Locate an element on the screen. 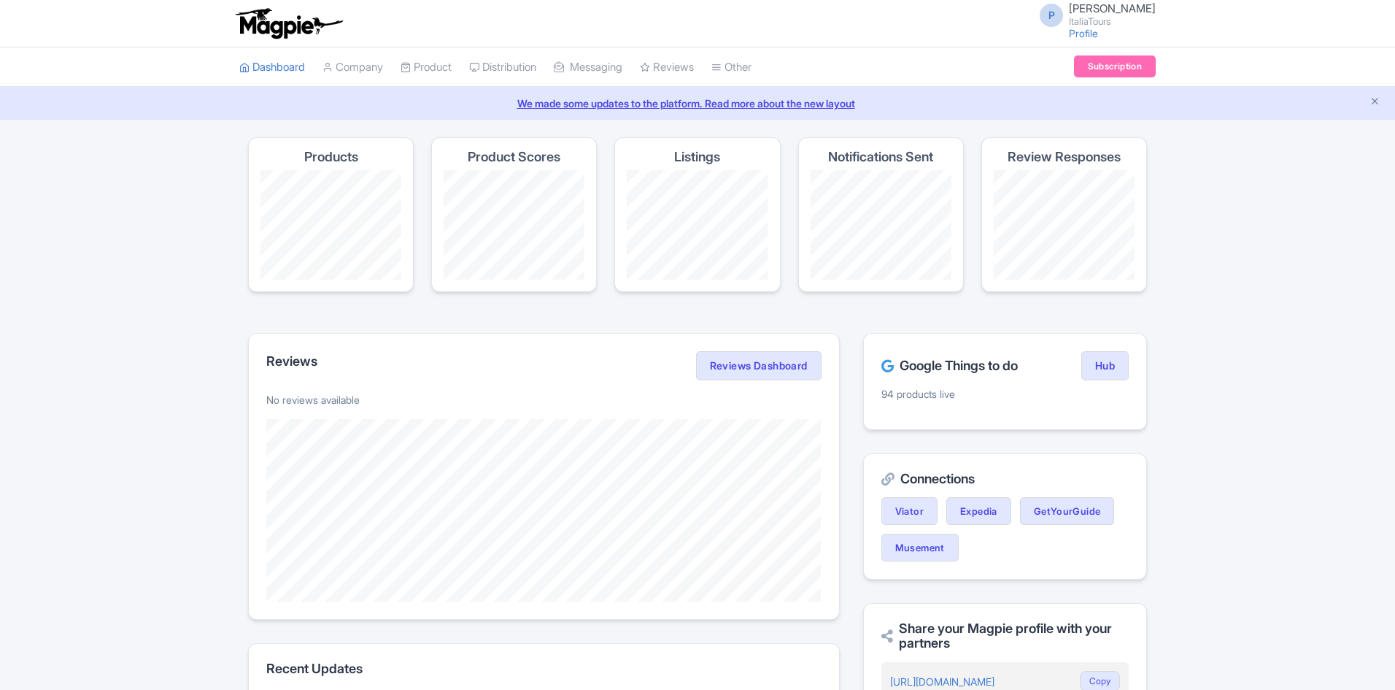 The width and height of the screenshot is (1395, 690). button: Close announcement is located at coordinates (1375, 102).